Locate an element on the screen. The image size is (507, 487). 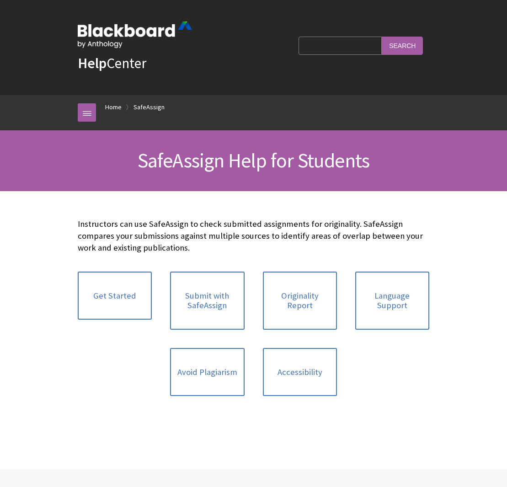
a: Submit with SafeAssign is located at coordinates (207, 300).